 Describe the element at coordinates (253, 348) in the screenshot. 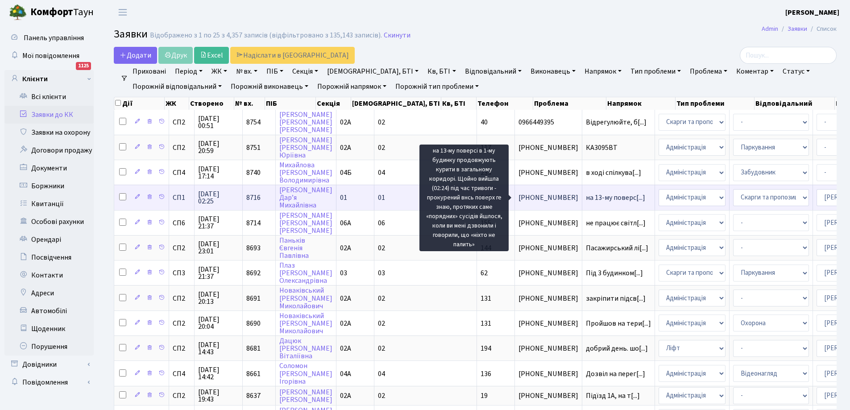

I see `span: 8681` at that location.